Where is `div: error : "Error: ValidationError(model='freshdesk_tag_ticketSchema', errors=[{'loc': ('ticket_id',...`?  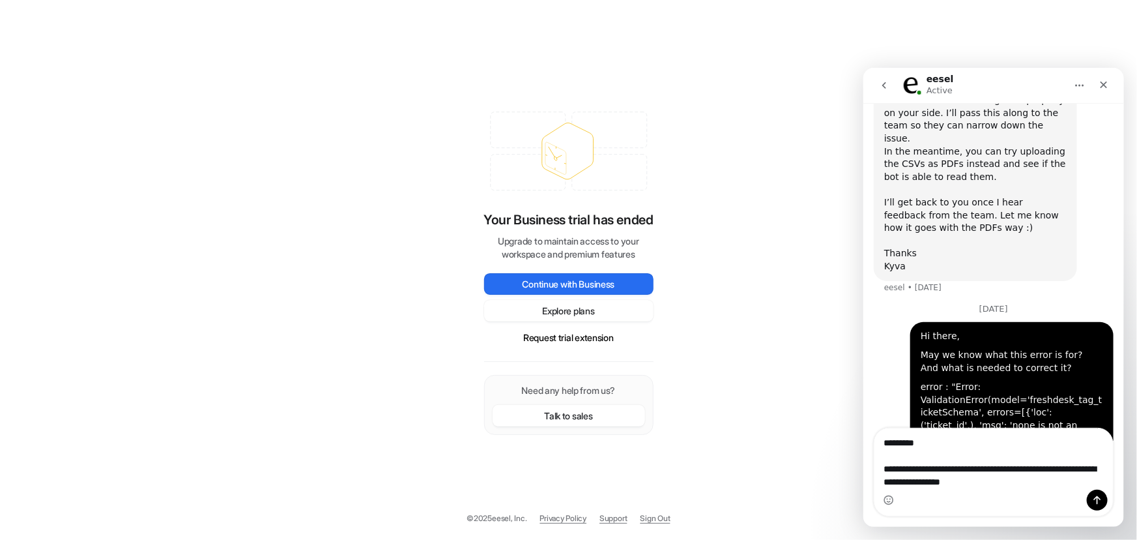 div: error : "Error: ValidationError(model='freshdesk_tag_ticketSchema', errors=[{'loc': ('ticket_id',... is located at coordinates (149, 357).